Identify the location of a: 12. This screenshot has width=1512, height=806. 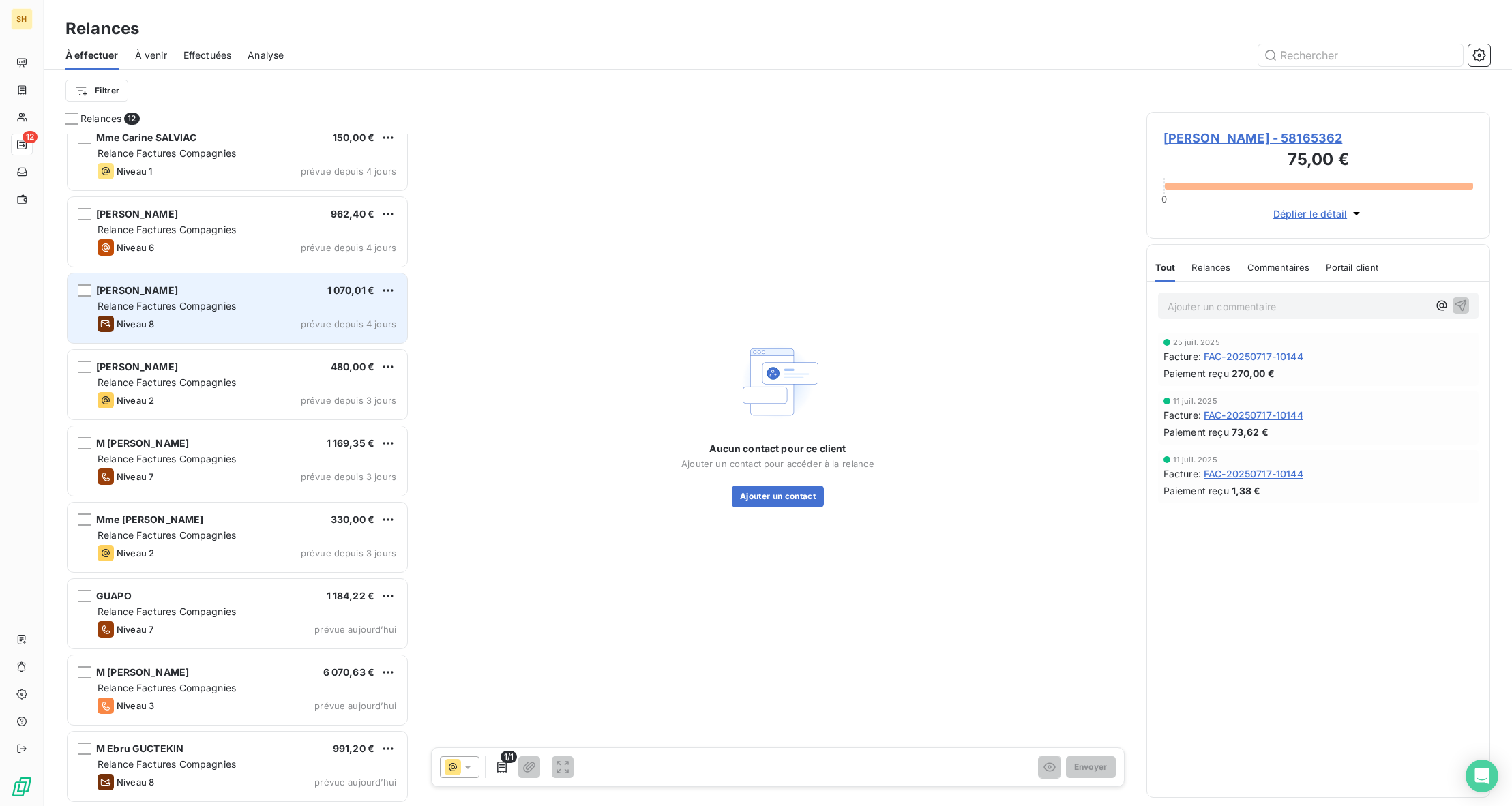
(21, 145).